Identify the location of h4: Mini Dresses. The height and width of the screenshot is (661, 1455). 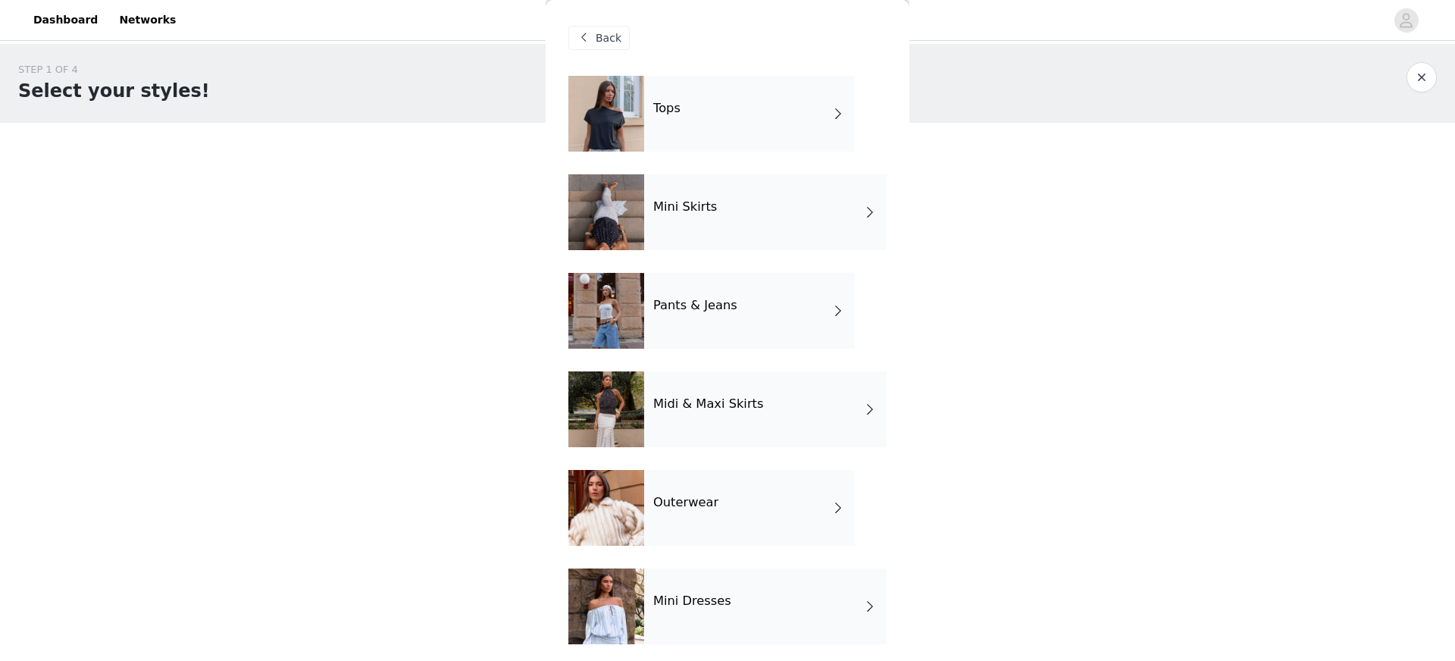
(692, 601).